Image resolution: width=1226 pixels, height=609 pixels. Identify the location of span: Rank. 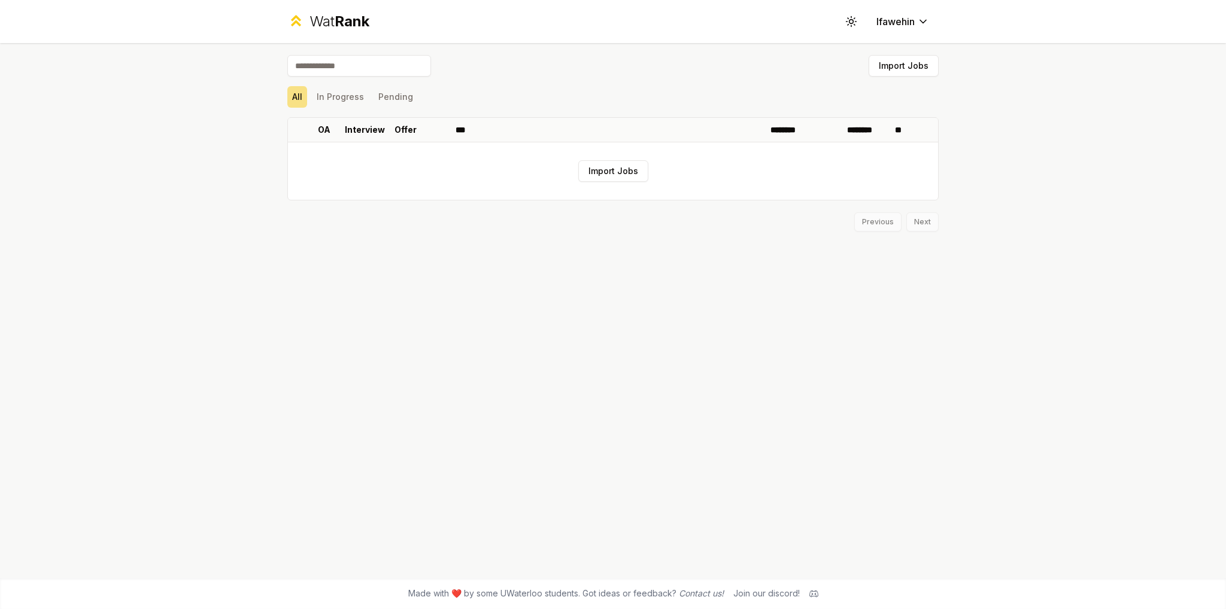
(352, 21).